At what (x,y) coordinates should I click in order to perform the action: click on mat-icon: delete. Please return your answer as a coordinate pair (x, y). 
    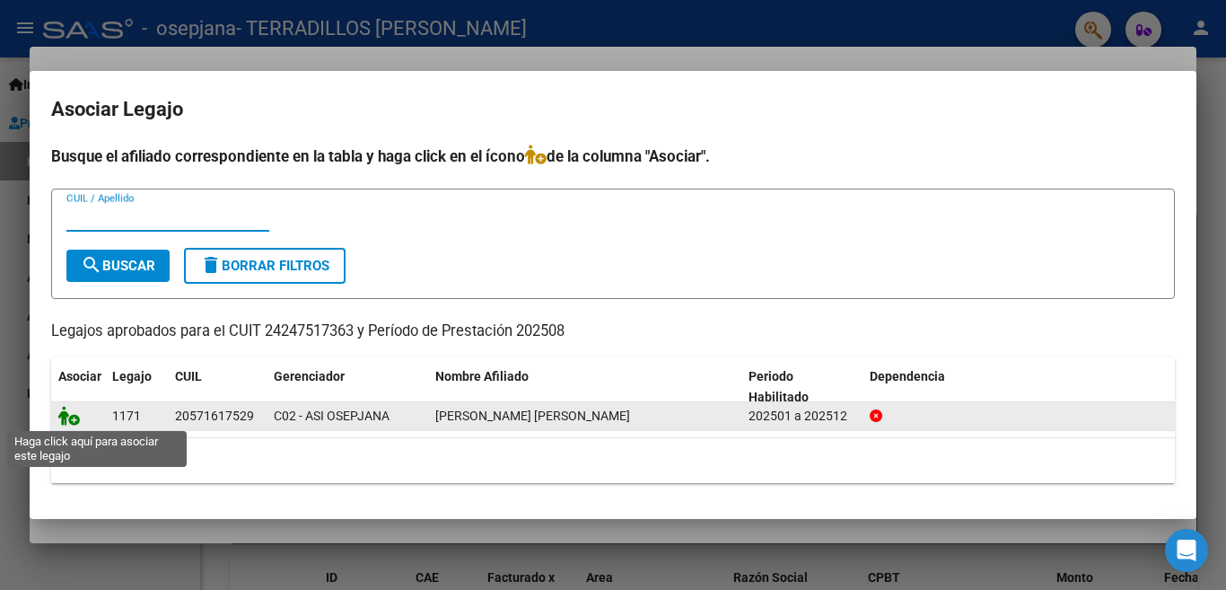
    Looking at the image, I should click on (211, 265).